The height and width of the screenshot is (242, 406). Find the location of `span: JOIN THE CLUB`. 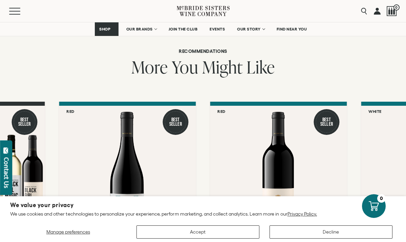

span: JOIN THE CLUB is located at coordinates (183, 29).